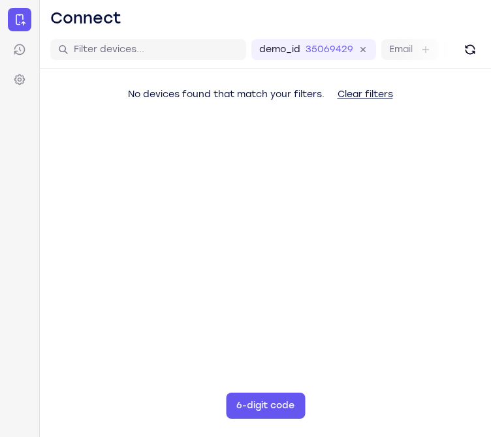 This screenshot has height=437, width=491. Describe the element at coordinates (86, 18) in the screenshot. I see `h1: Connect` at that location.